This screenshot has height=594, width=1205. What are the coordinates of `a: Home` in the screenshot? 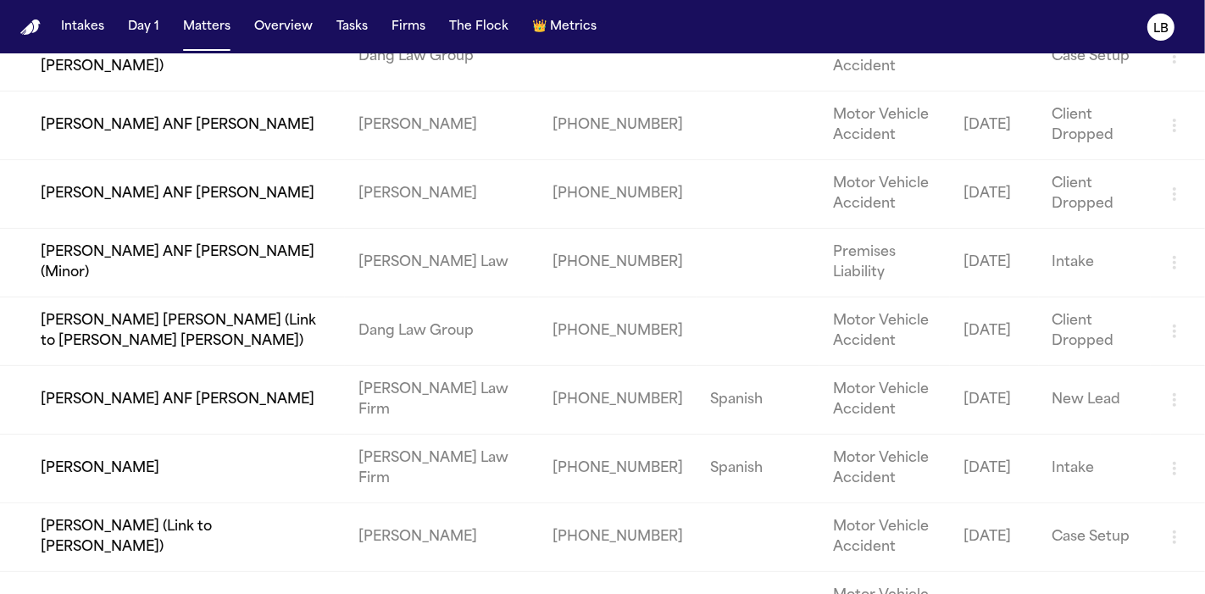 It's located at (31, 27).